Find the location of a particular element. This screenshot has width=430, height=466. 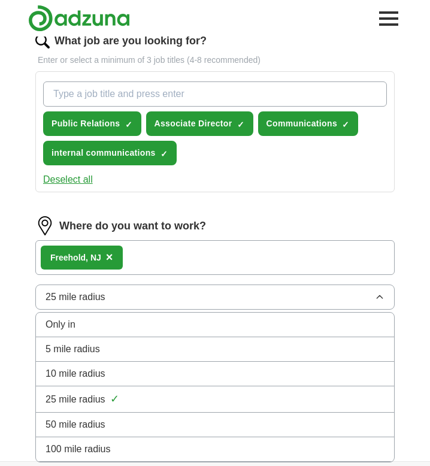

button: internal communications✓ is located at coordinates (110, 153).